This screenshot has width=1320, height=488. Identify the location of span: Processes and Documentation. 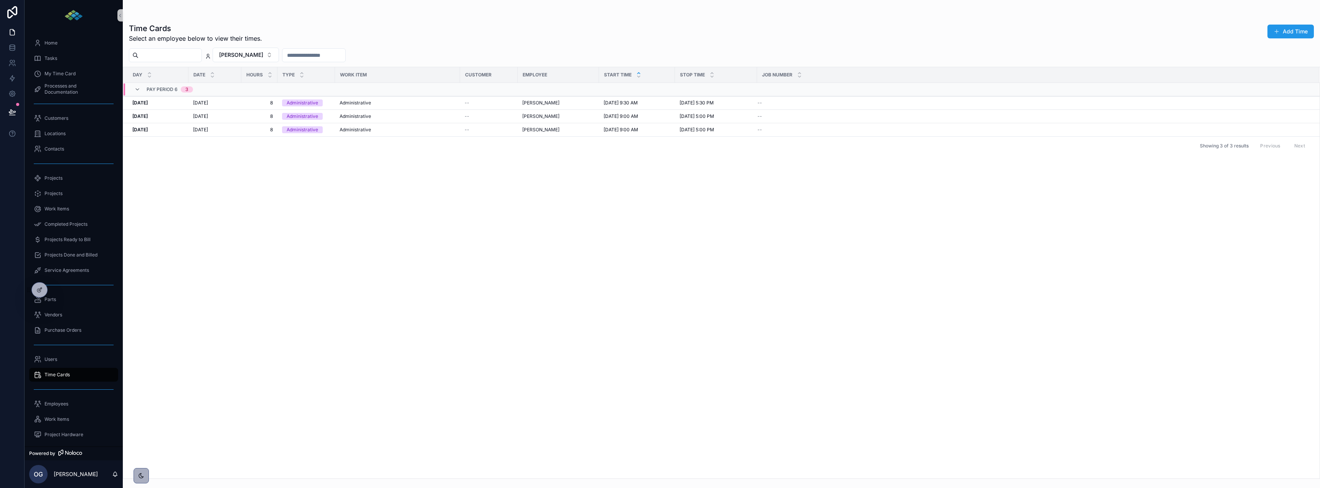
(78, 89).